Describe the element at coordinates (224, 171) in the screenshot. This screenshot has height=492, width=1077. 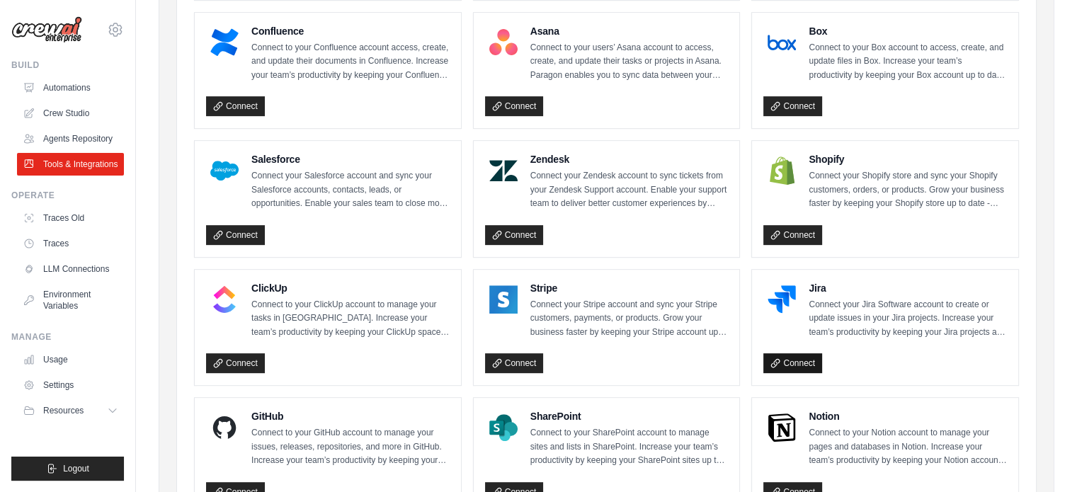
I see `img: Salesforce Logo` at that location.